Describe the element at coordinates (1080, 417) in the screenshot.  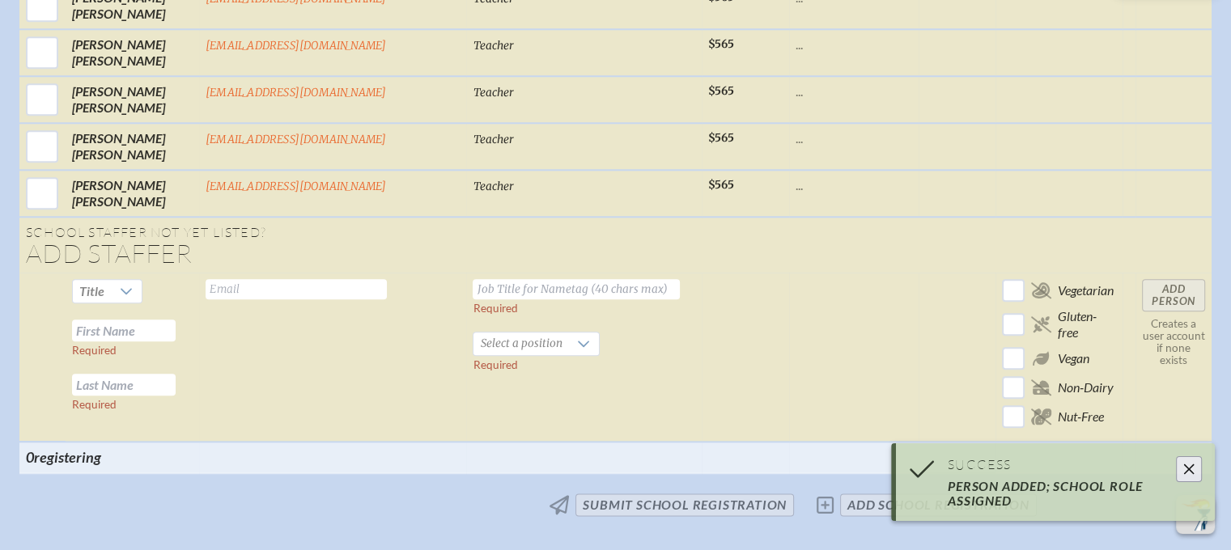
I see `span: Nut-Free` at that location.